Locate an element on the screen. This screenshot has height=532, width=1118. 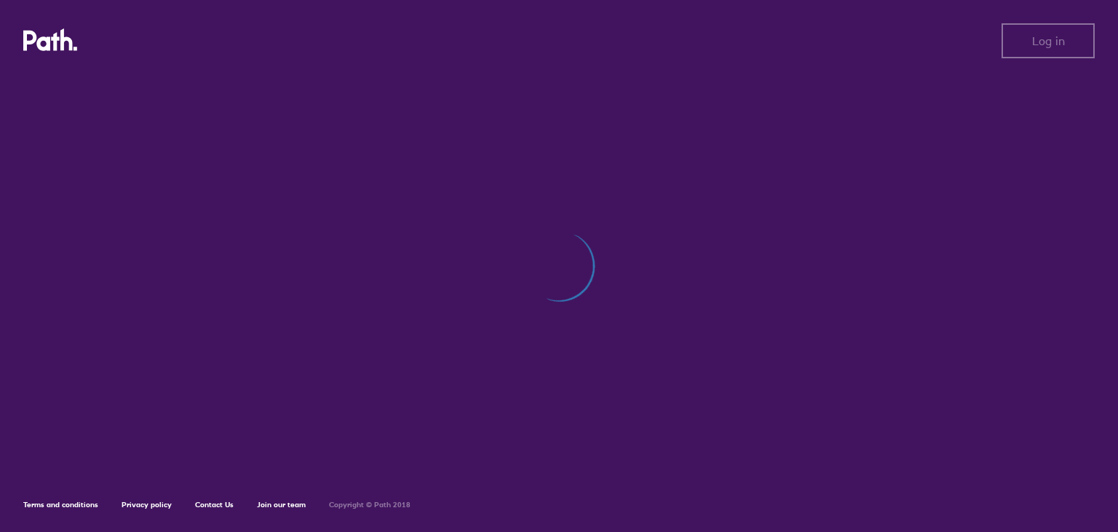
a: Privacy policy is located at coordinates (146, 504).